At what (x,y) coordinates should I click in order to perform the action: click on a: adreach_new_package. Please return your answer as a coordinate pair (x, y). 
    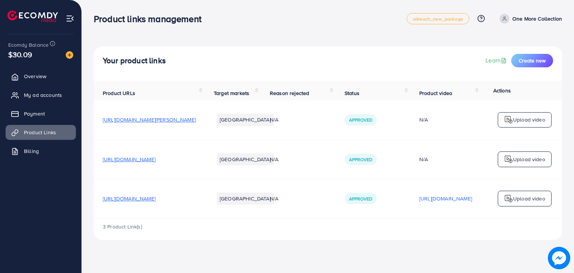
    Looking at the image, I should click on (438, 19).